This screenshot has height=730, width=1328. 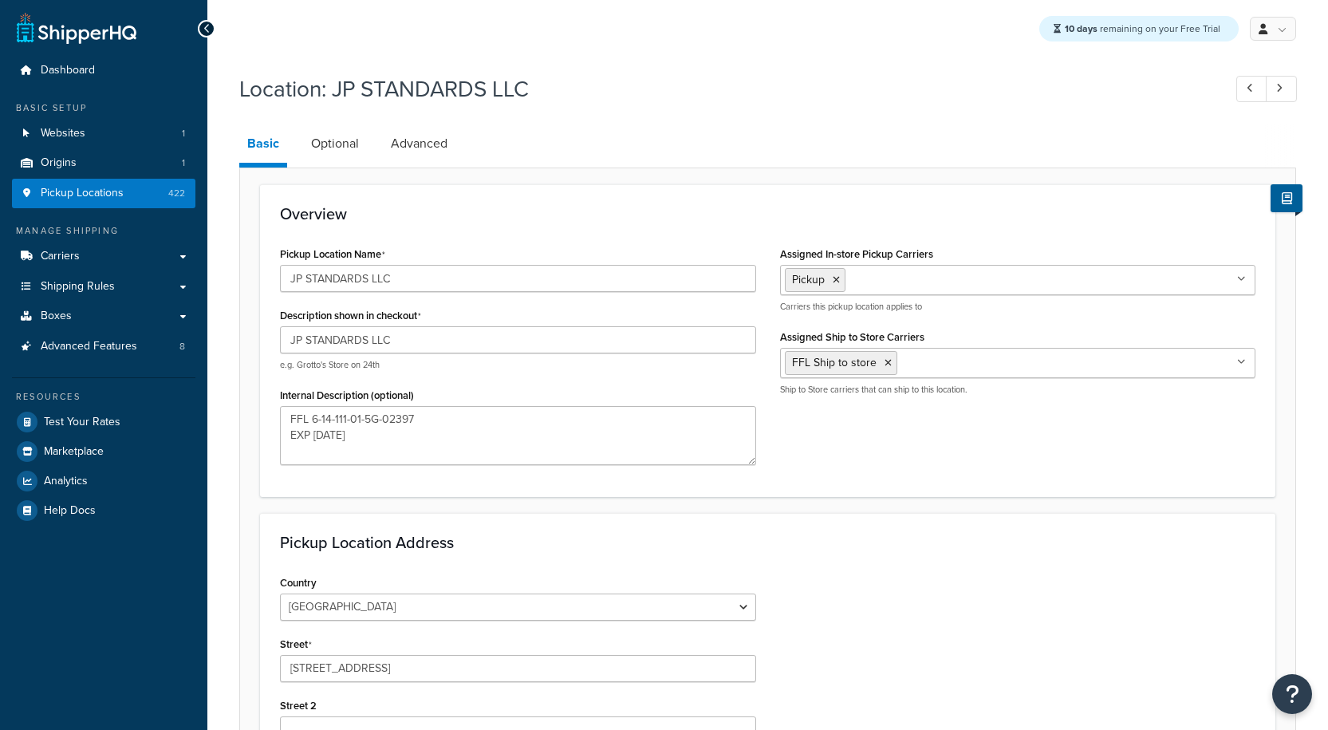 I want to click on li: Marketplace, so click(x=104, y=451).